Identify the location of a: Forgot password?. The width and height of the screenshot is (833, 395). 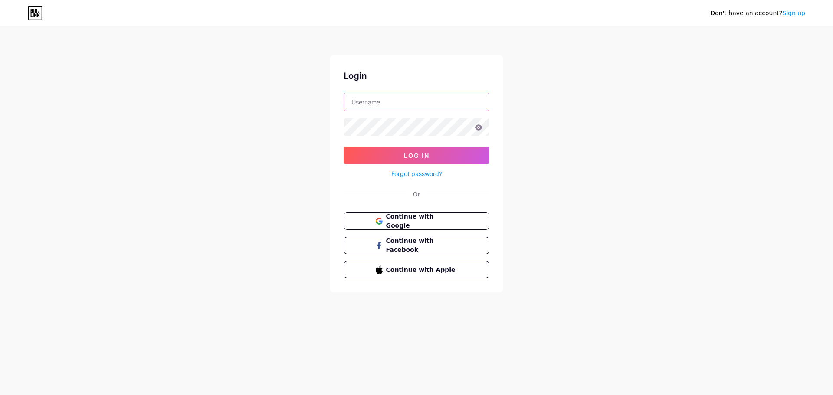
(417, 174).